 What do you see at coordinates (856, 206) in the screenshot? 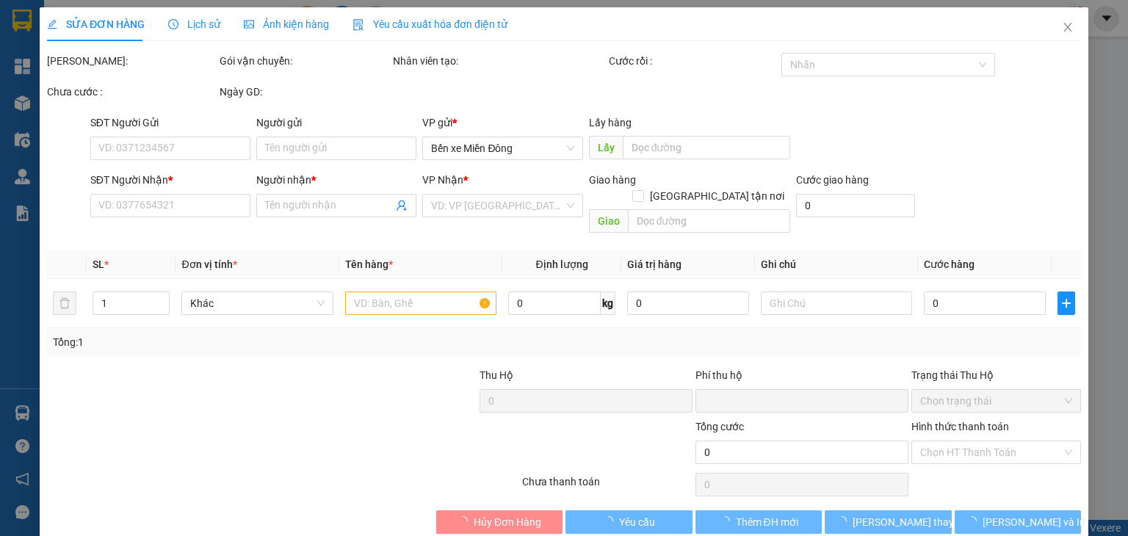
I see `input: Cước giao hàng` at bounding box center [856, 206].